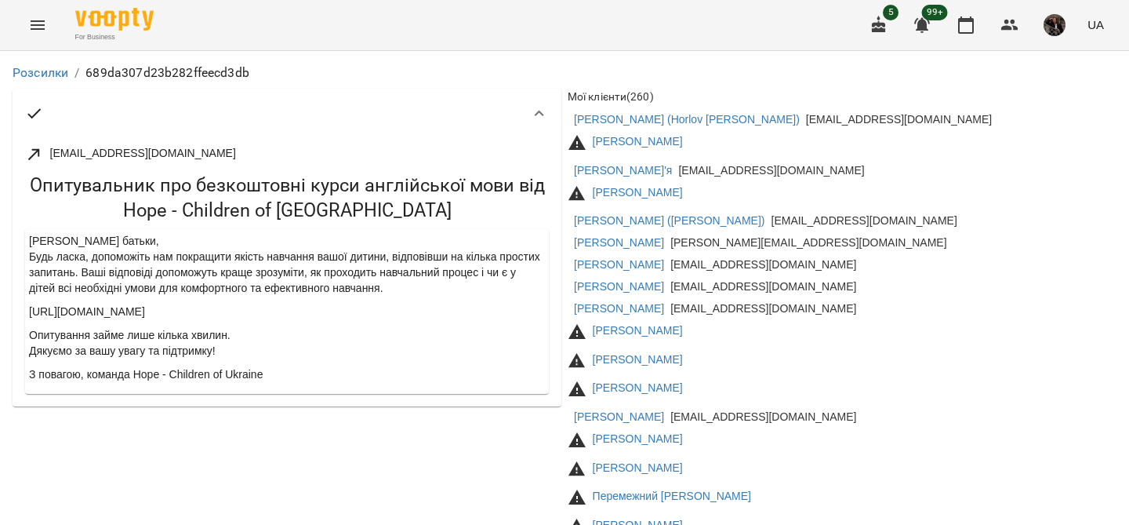 The width and height of the screenshot is (1129, 525). Describe the element at coordinates (114, 19) in the screenshot. I see `img: Voopty Logo` at that location.